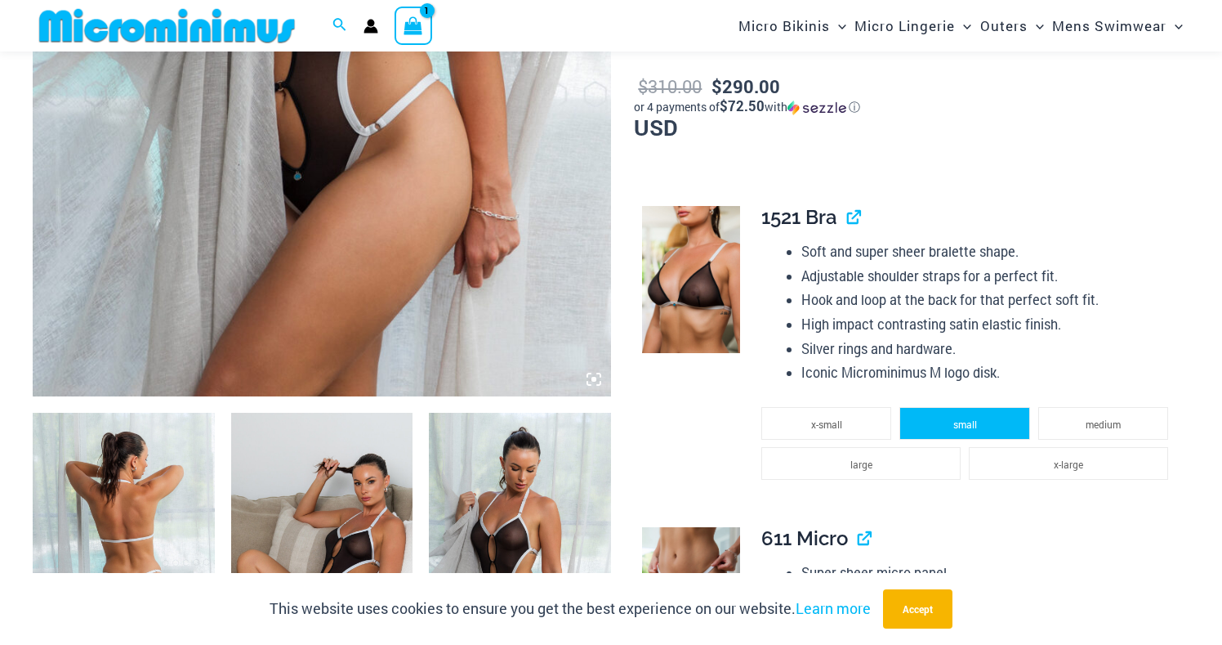  What do you see at coordinates (905, 25) in the screenshot?
I see `span: Micro Lingerie` at bounding box center [905, 25].